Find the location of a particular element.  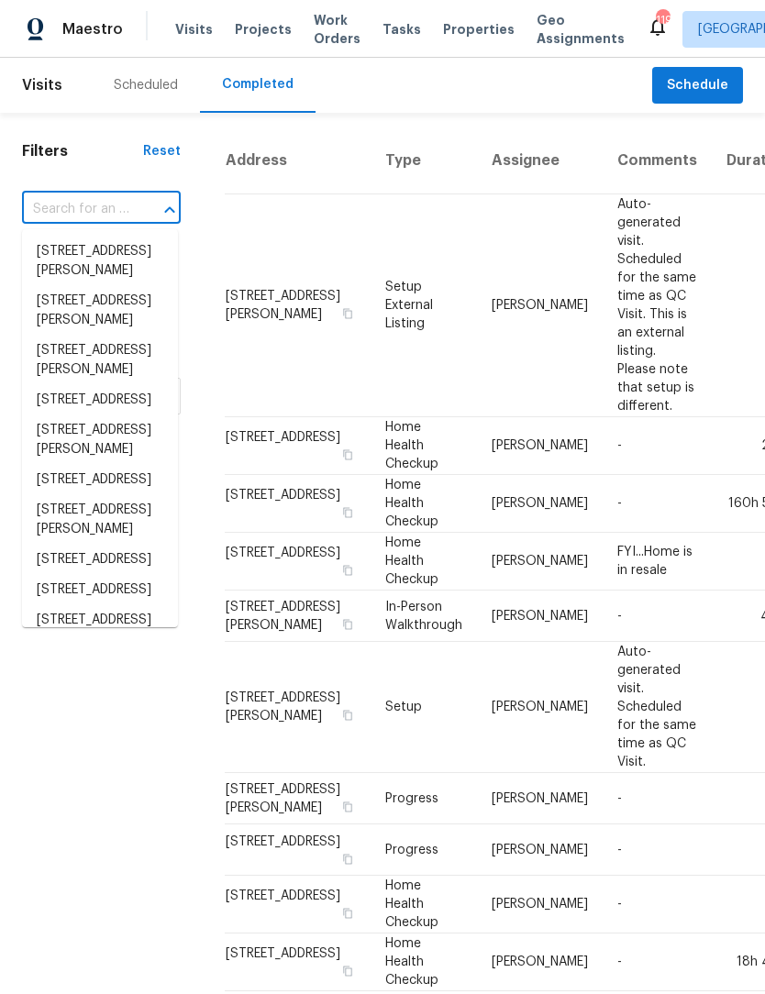

h1: Filters is located at coordinates (83, 151).